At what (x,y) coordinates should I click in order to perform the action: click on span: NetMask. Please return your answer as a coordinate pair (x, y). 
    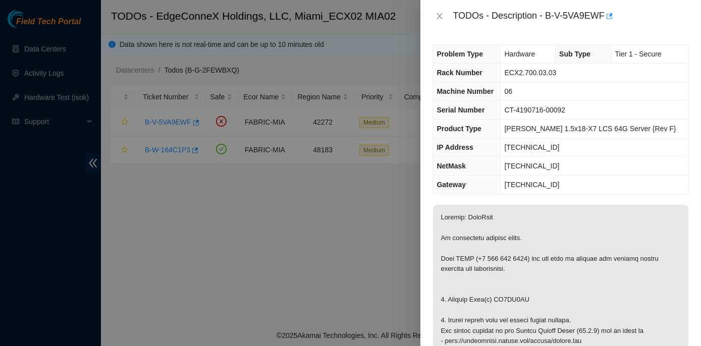
    Looking at the image, I should click on (451, 166).